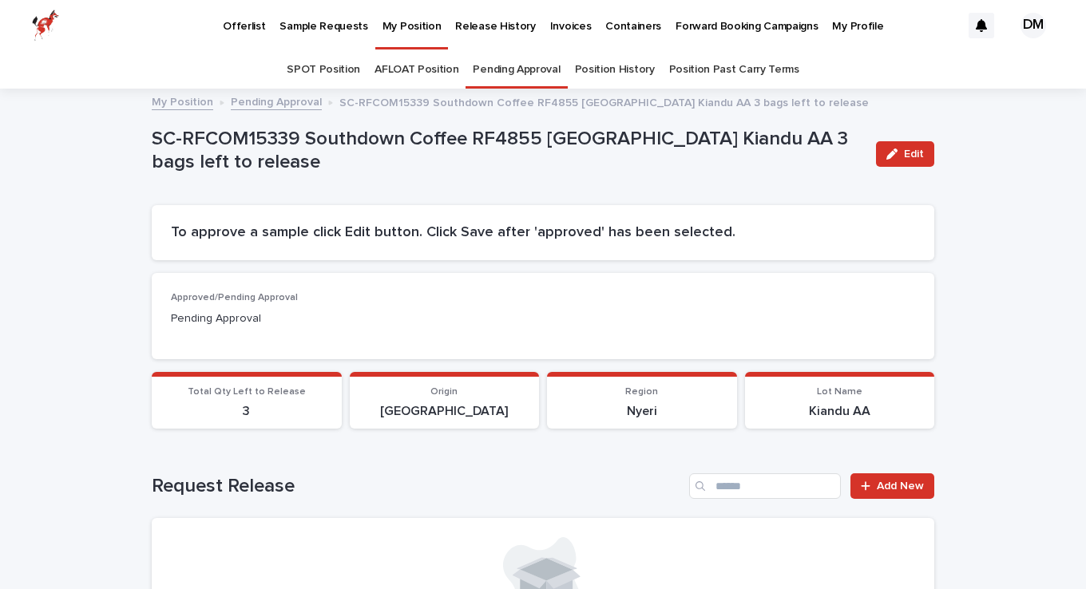 This screenshot has width=1086, height=589. Describe the element at coordinates (417, 486) in the screenshot. I see `h1: Request Release` at that location.